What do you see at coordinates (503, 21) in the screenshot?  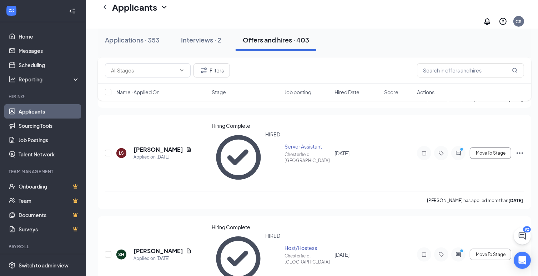 I see `svg: QuestionInfo` at bounding box center [503, 21].